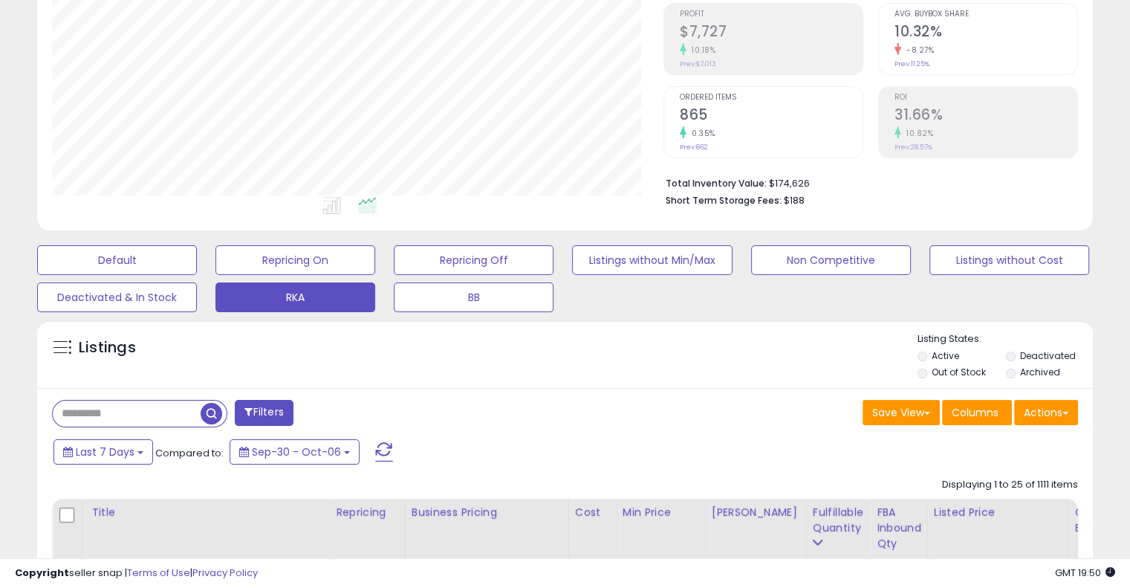  Describe the element at coordinates (487, 512) in the screenshot. I see `div: Business Pricing` at that location.